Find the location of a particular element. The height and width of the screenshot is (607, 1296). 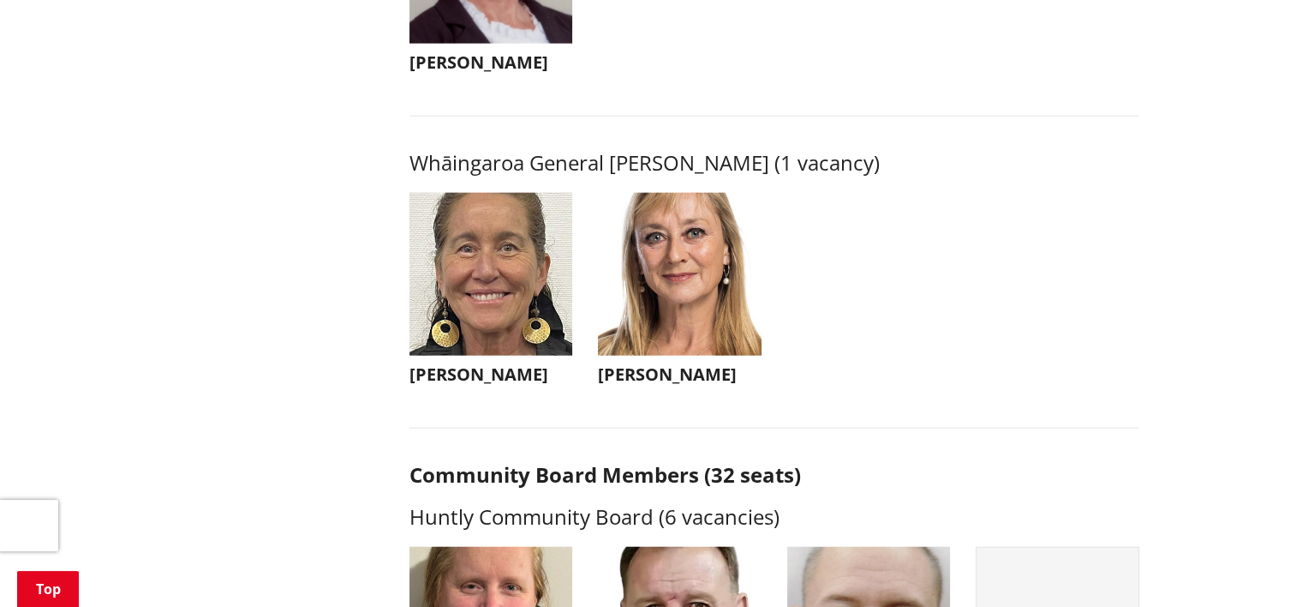

strong: Community Board Members (32 seats) is located at coordinates (605, 474).